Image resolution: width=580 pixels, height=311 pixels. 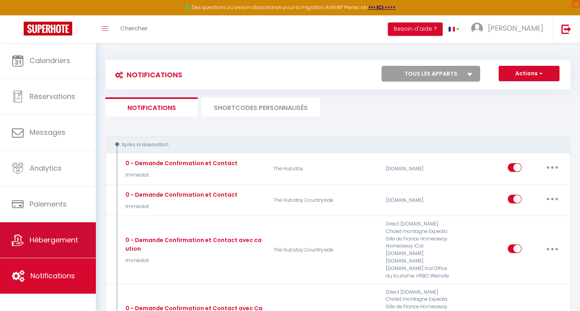 I want to click on span: Réservations, so click(x=52, y=96).